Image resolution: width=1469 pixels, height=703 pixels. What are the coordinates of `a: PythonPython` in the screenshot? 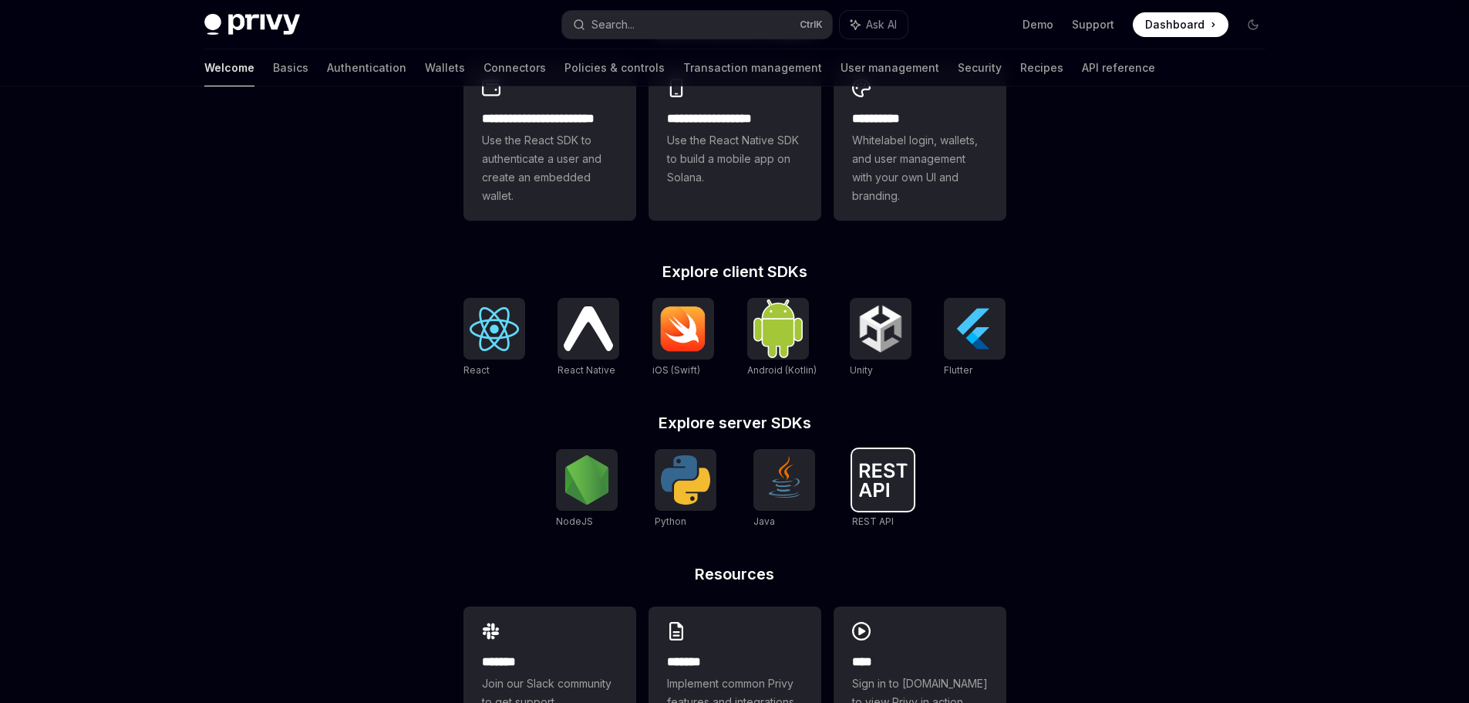 It's located at (686, 489).